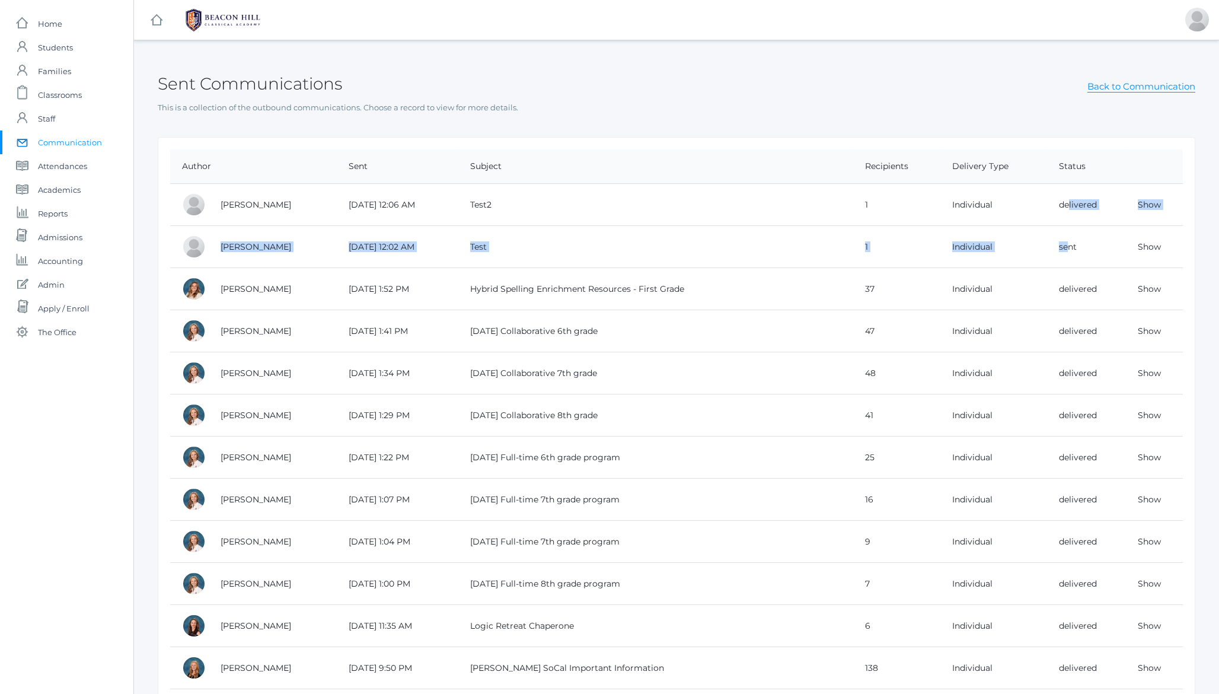 This screenshot has width=1219, height=694. Describe the element at coordinates (50, 24) in the screenshot. I see `span: Home` at that location.